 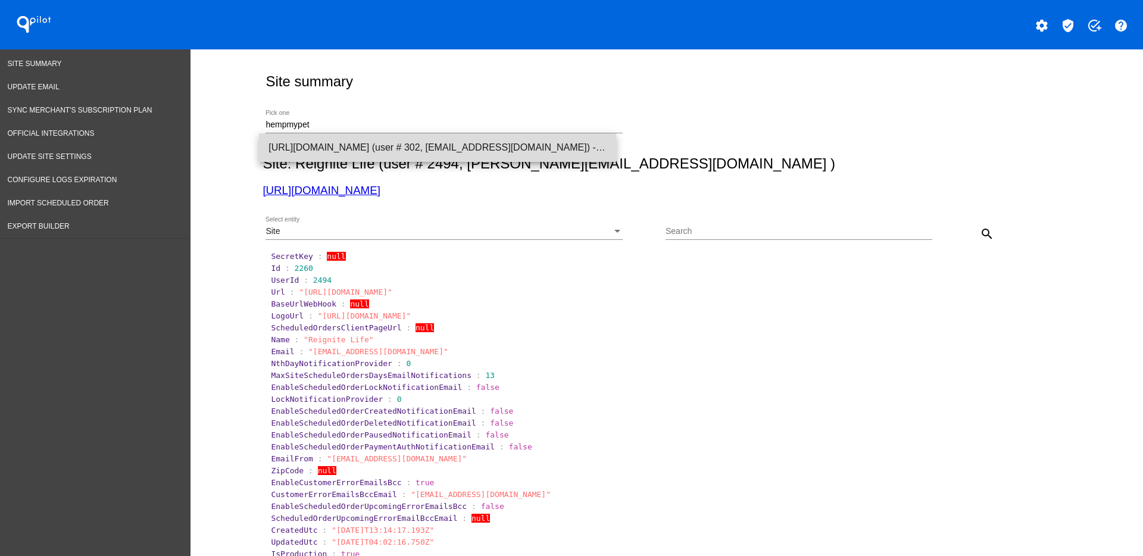 I want to click on input: Number, so click(x=444, y=125).